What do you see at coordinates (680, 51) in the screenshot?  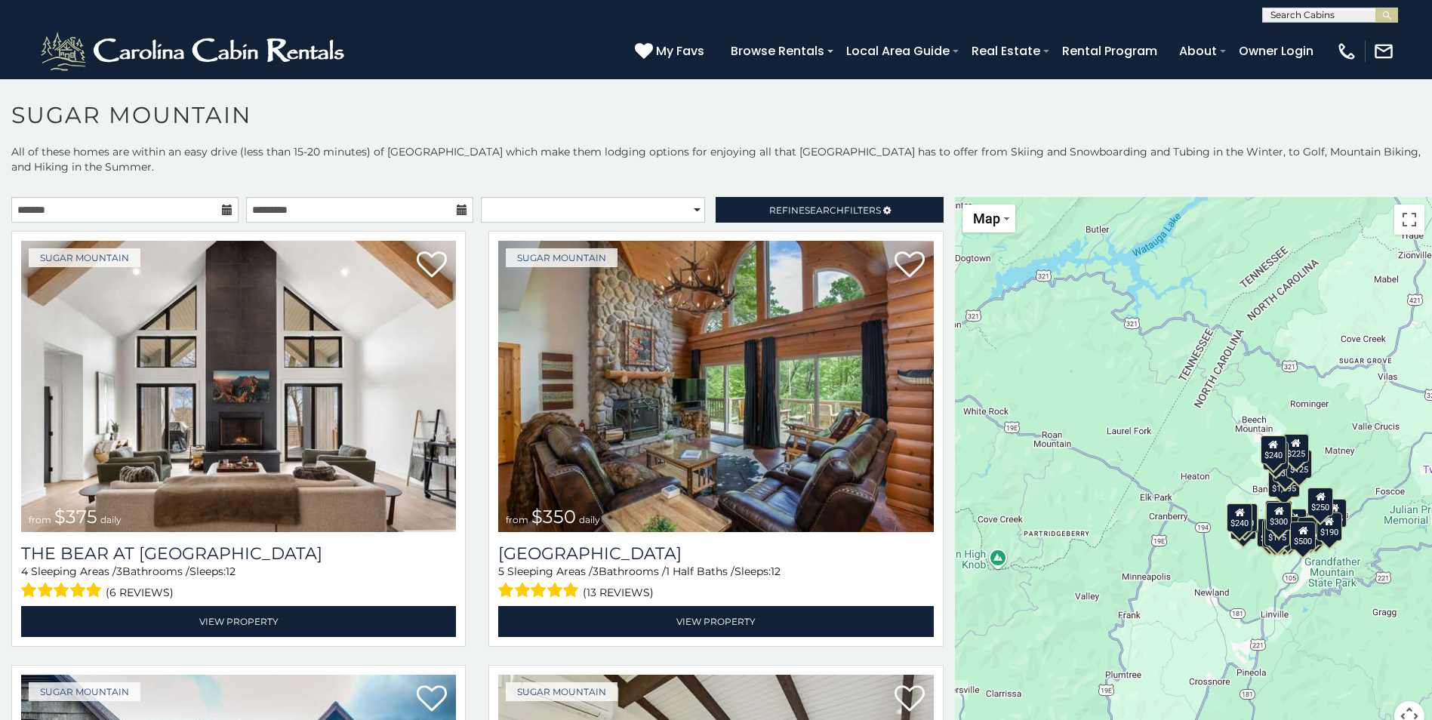 I see `span: My Favs` at bounding box center [680, 51].